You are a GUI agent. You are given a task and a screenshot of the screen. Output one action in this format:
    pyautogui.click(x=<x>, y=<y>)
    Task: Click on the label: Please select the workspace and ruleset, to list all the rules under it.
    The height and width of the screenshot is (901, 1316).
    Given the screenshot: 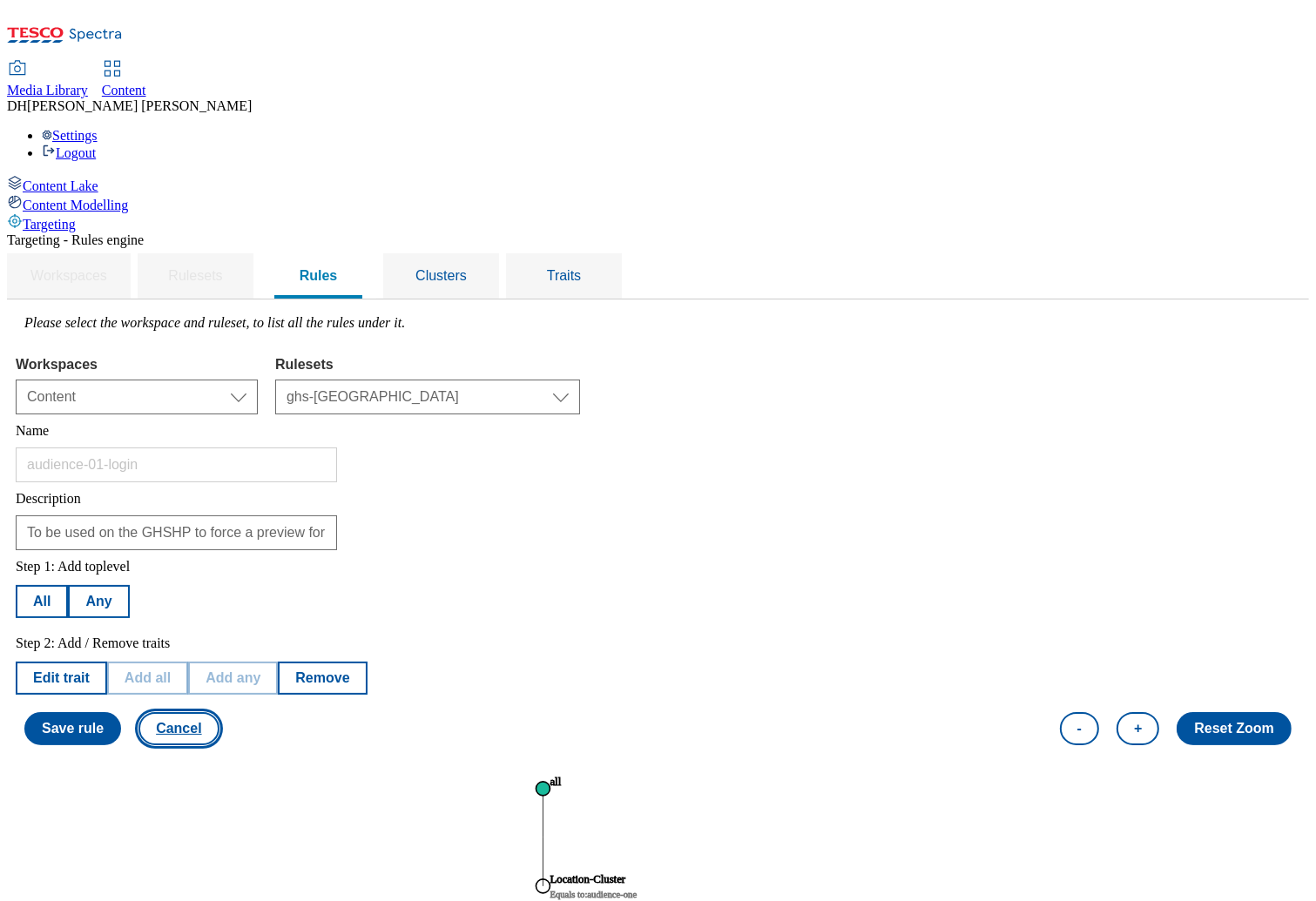 What is the action you would take?
    pyautogui.click(x=214, y=323)
    